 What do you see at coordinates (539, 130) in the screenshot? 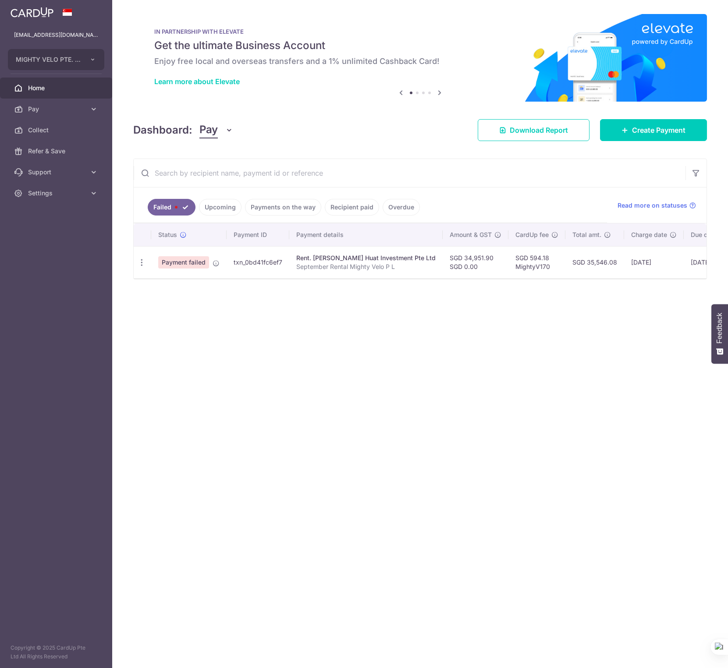
I see `span: Download Report` at bounding box center [539, 130].